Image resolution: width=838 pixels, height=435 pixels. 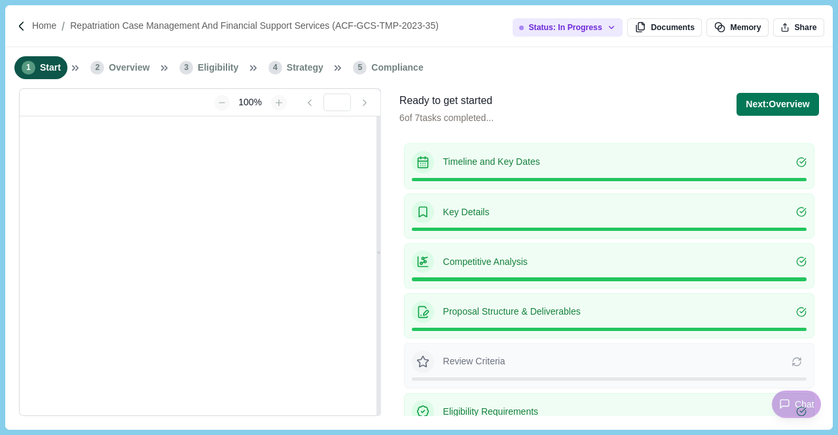 What do you see at coordinates (44, 26) in the screenshot?
I see `a: Home` at bounding box center [44, 26].